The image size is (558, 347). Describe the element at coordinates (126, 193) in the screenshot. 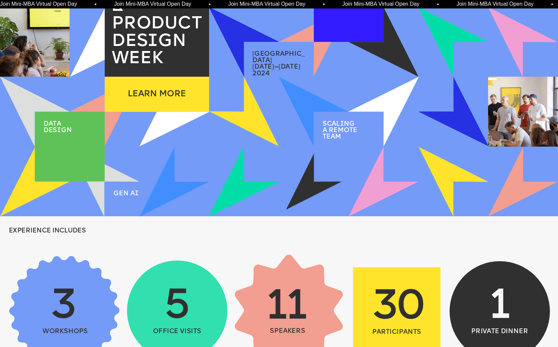

I see `span: Gen a` at that location.